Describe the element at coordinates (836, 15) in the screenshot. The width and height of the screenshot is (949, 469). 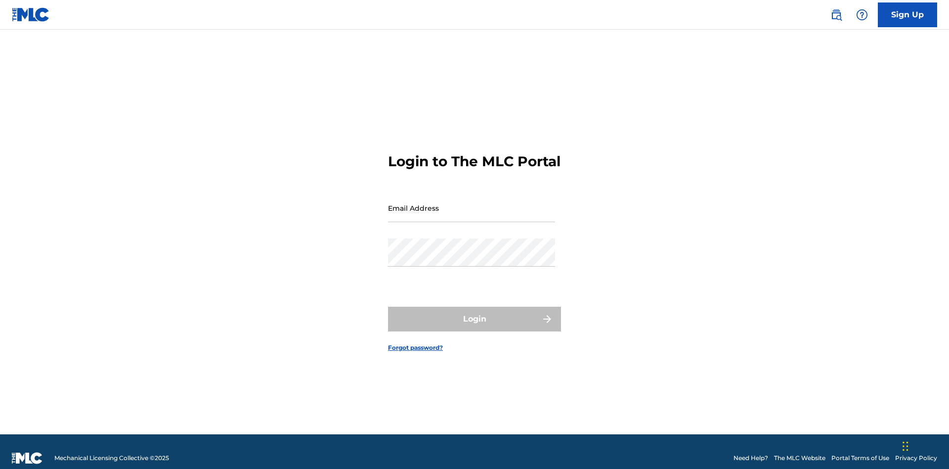
I see `img: search` at that location.